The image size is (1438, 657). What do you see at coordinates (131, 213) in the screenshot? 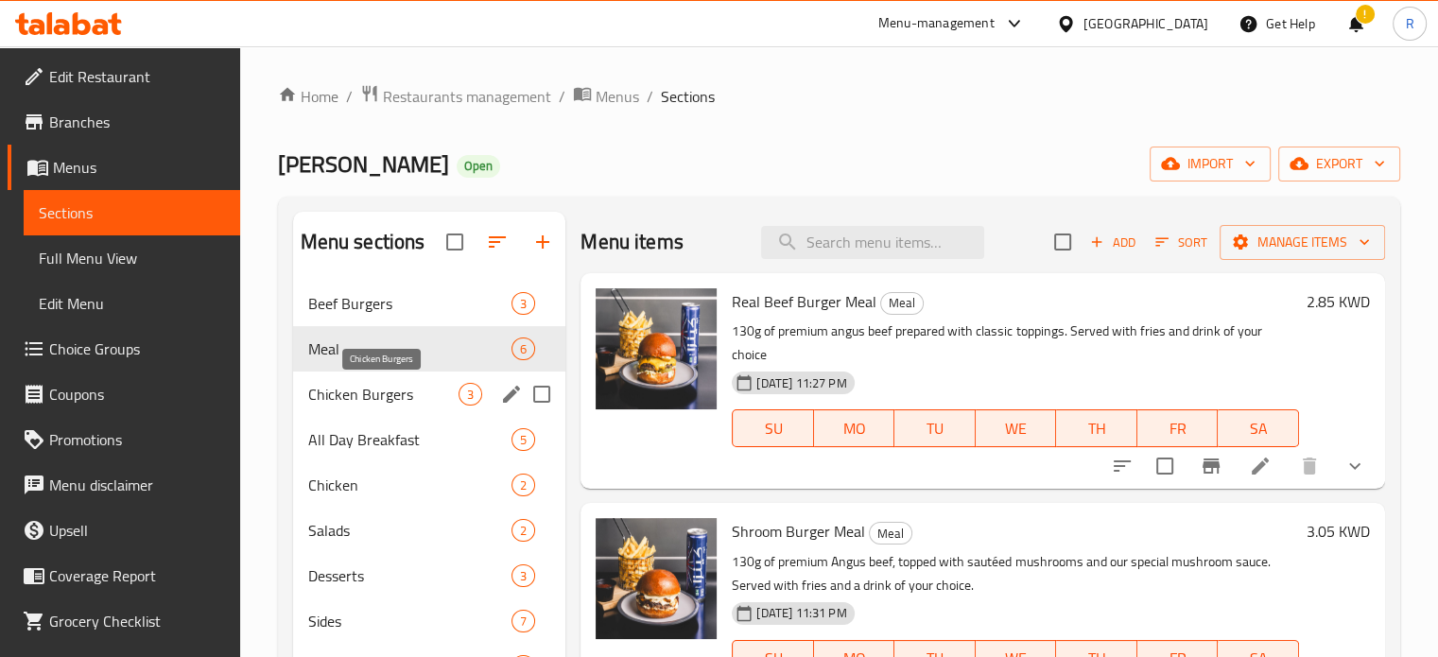
I see `span: Sections` at bounding box center [131, 213].